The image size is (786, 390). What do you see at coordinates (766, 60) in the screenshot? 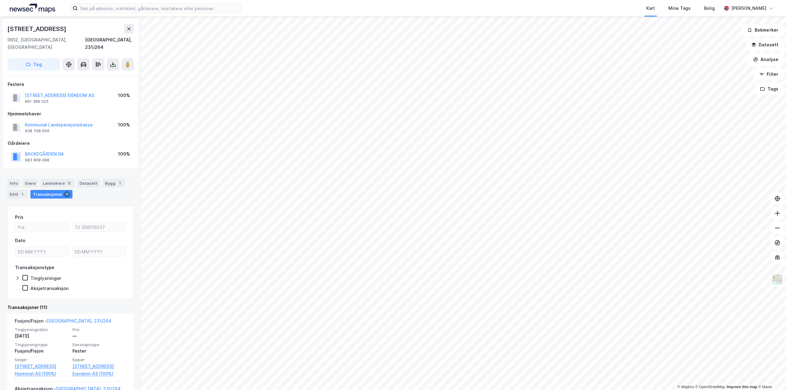
I see `button: Analyse` at bounding box center [766, 60].